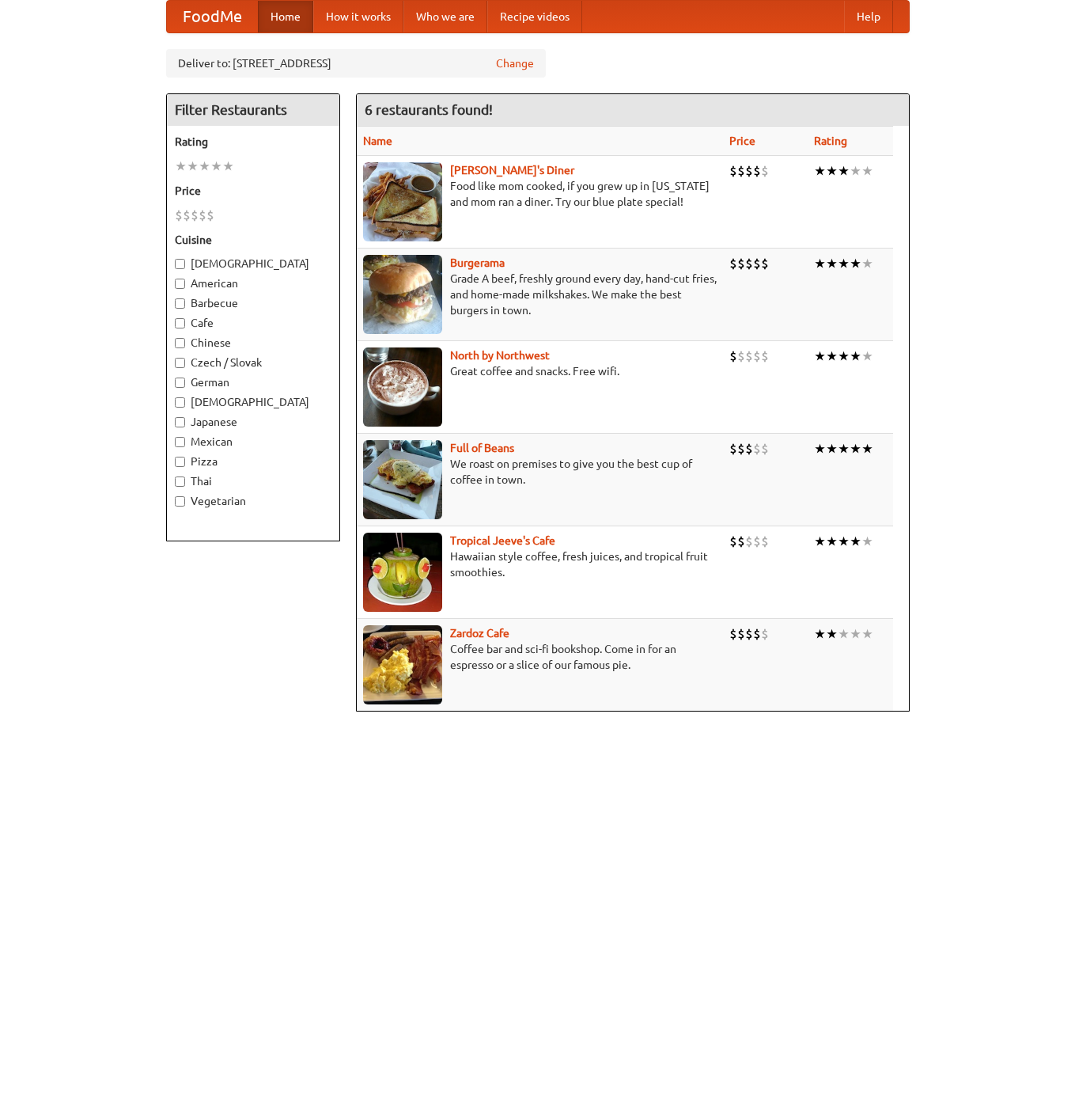  I want to click on a: Recipe videos, so click(535, 17).